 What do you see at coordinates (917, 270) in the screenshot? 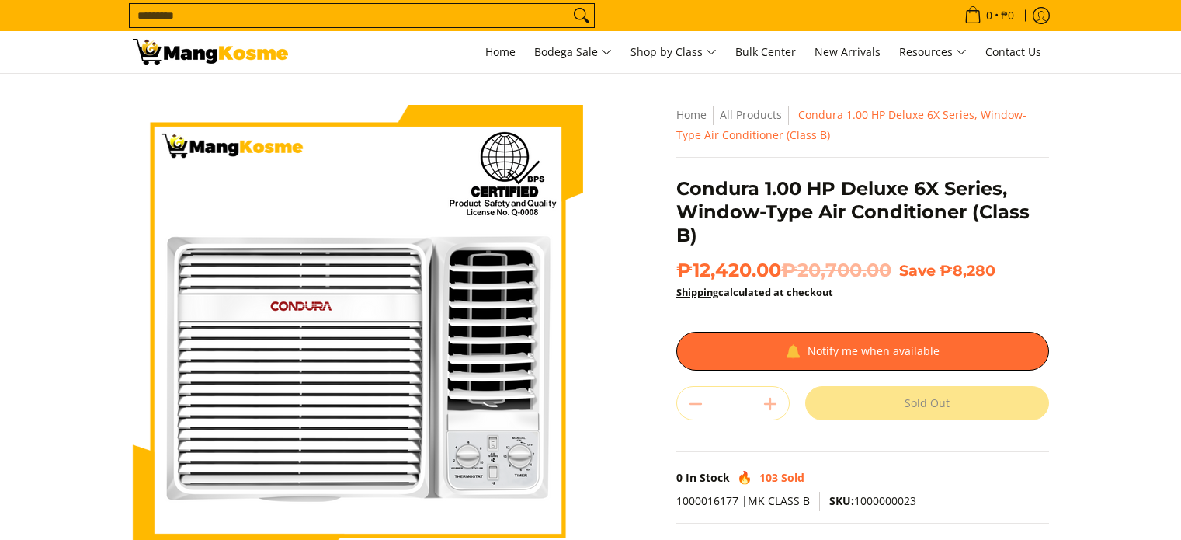
I see `span: Save` at bounding box center [917, 270].